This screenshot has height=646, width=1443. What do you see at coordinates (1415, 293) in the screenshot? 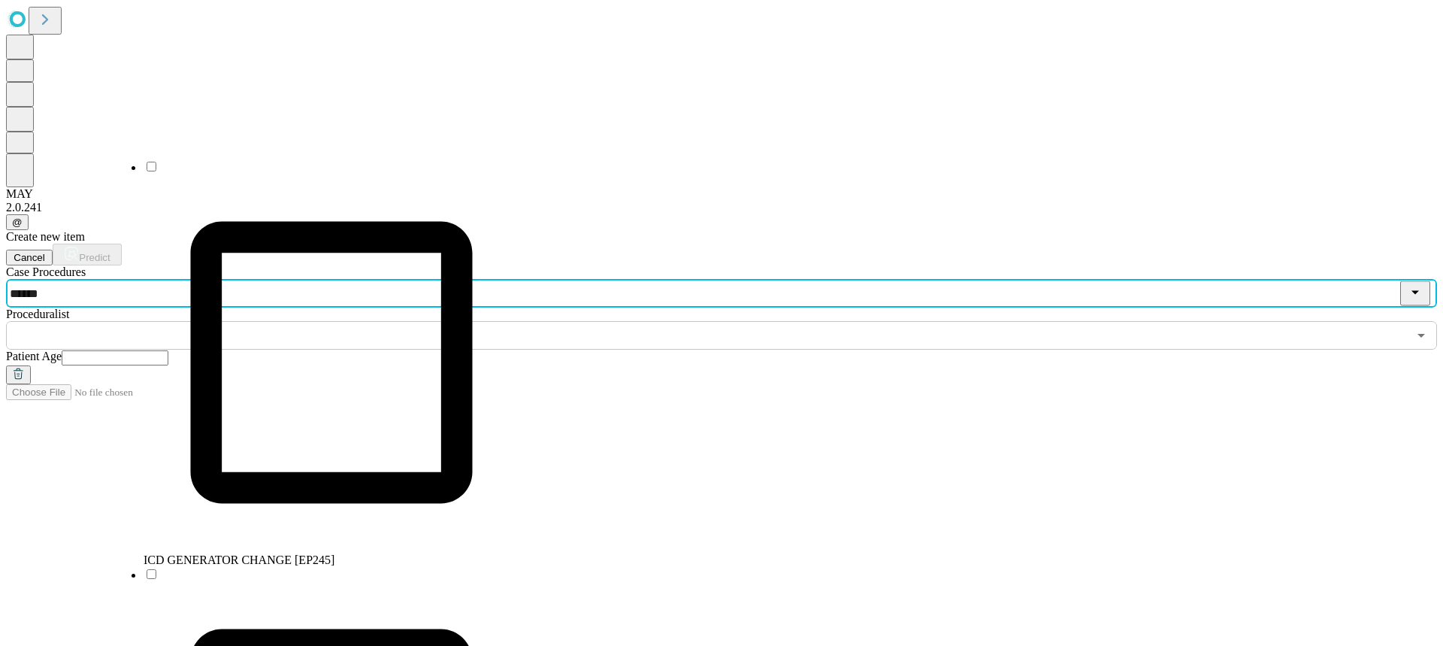
I see `button: Close` at bounding box center [1415, 293].